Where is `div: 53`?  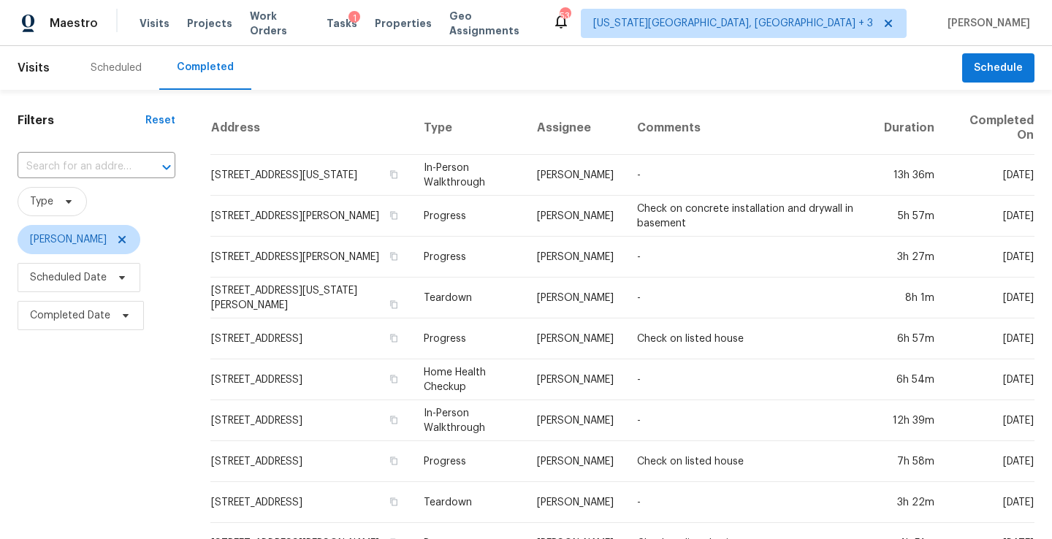
div: 53 is located at coordinates (565, 16).